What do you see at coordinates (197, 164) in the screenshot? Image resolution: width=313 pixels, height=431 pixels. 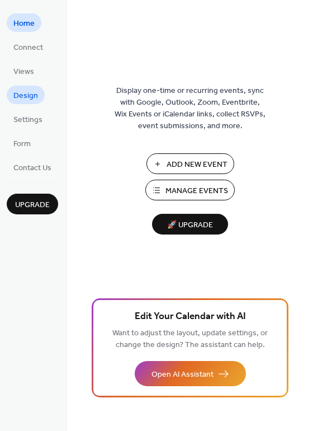 I see `span: Add New Event` at bounding box center [197, 164].